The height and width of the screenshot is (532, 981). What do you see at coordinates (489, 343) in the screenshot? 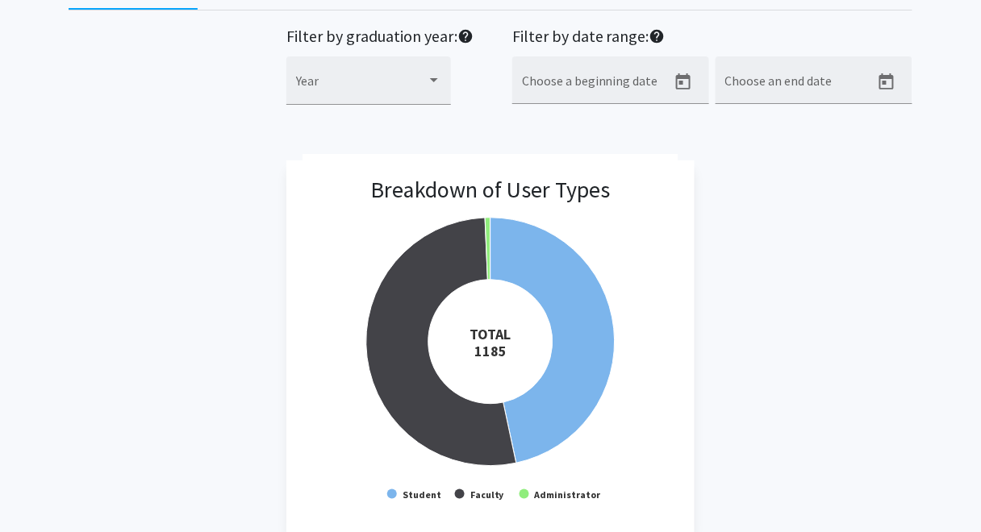
I see `tspan: TOTAL 1185` at bounding box center [489, 343].